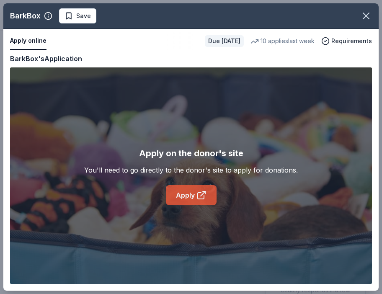  What do you see at coordinates (83, 16) in the screenshot?
I see `span: Save` at bounding box center [83, 16].